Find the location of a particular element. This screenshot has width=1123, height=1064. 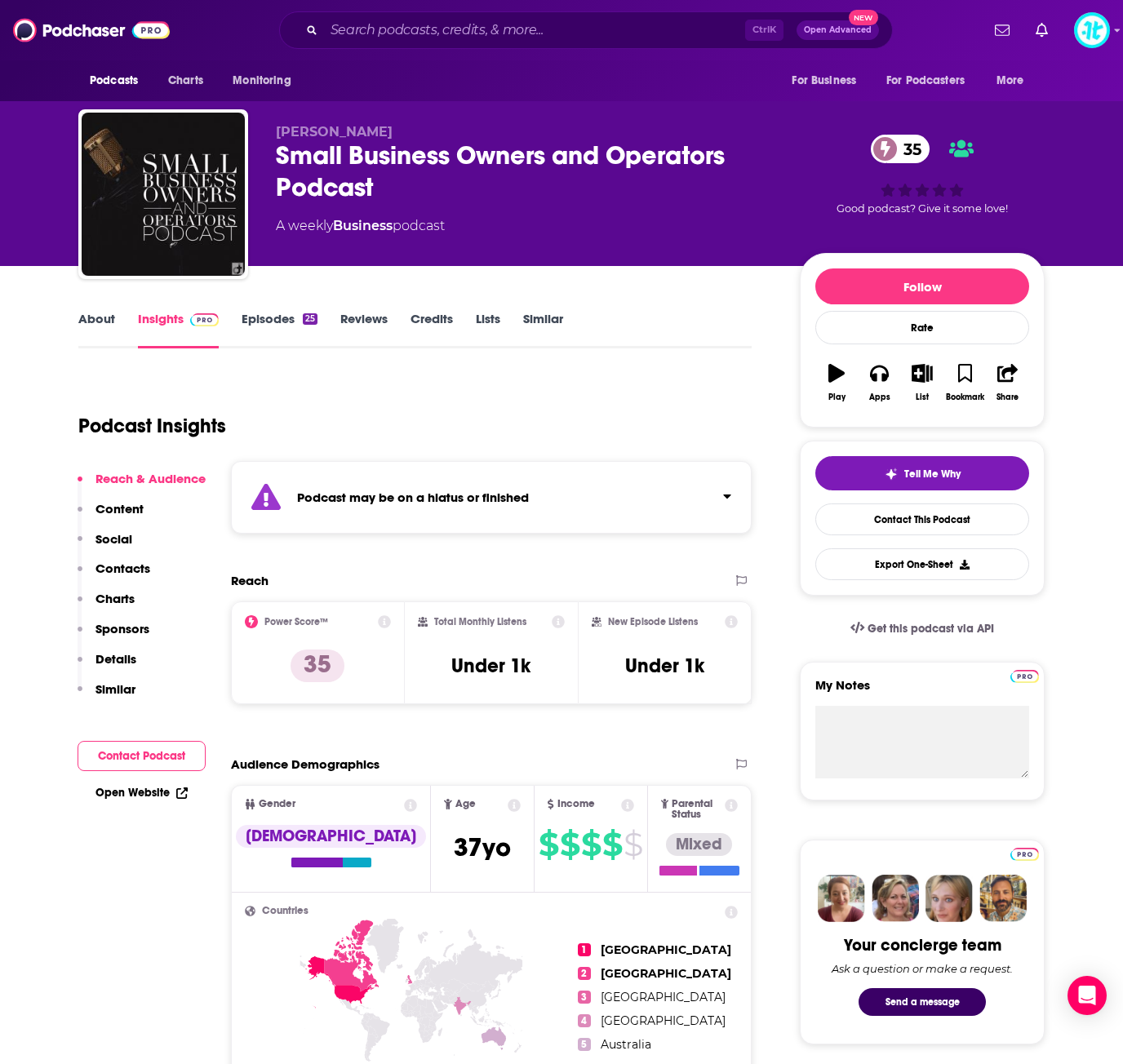

button: Contact Podcast is located at coordinates (141, 755).